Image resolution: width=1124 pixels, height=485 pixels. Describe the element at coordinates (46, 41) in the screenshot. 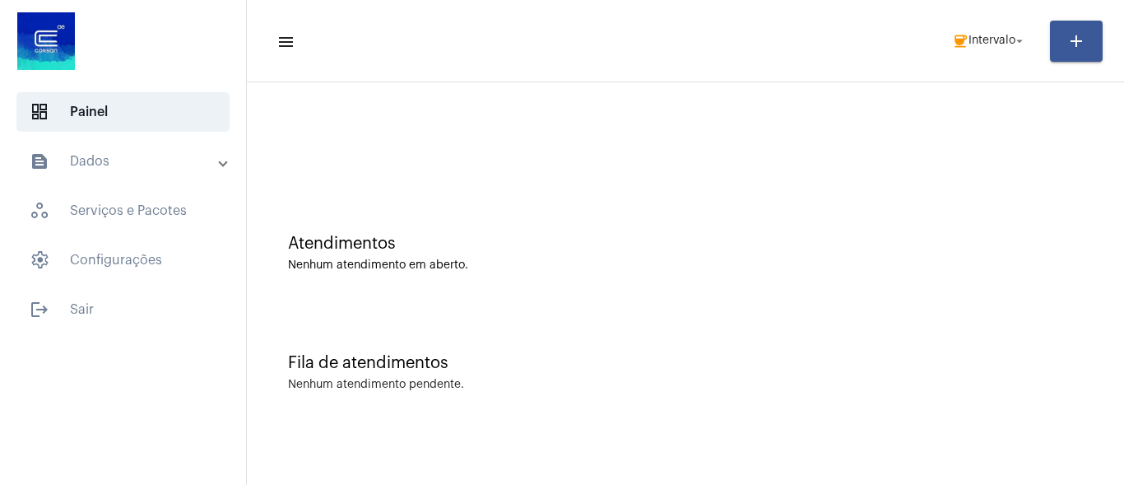

I see `img: d4669ae0-8c07-2337-4f67-34b0df7f5ae4.jpeg` at that location.